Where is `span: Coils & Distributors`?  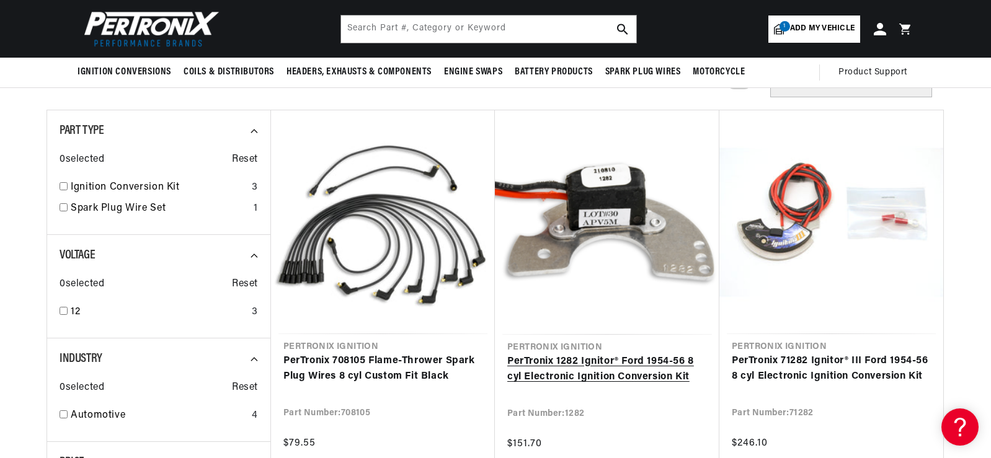
span: Coils & Distributors is located at coordinates (229, 72).